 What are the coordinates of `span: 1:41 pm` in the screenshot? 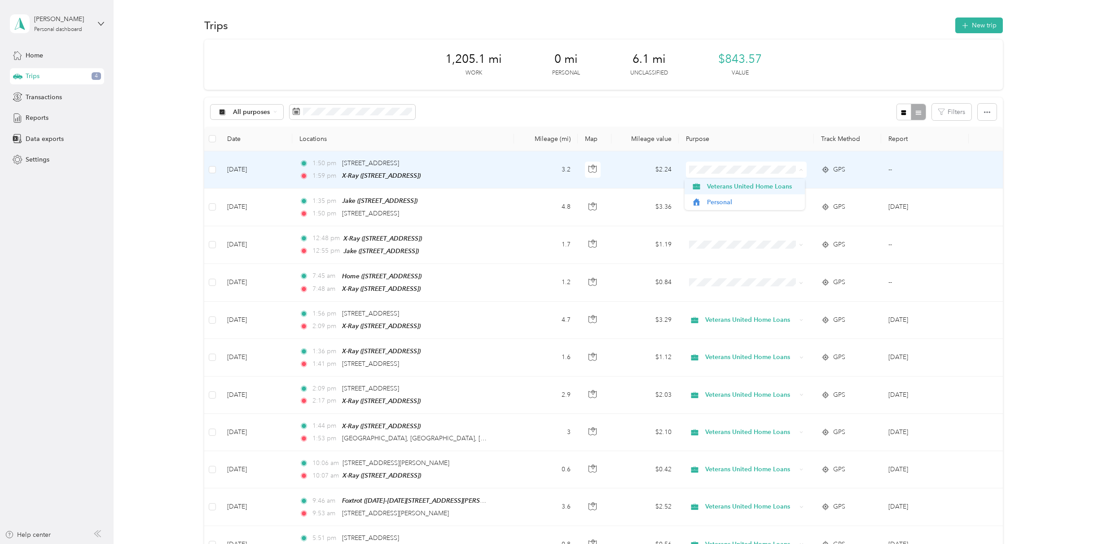 It's located at (325, 364).